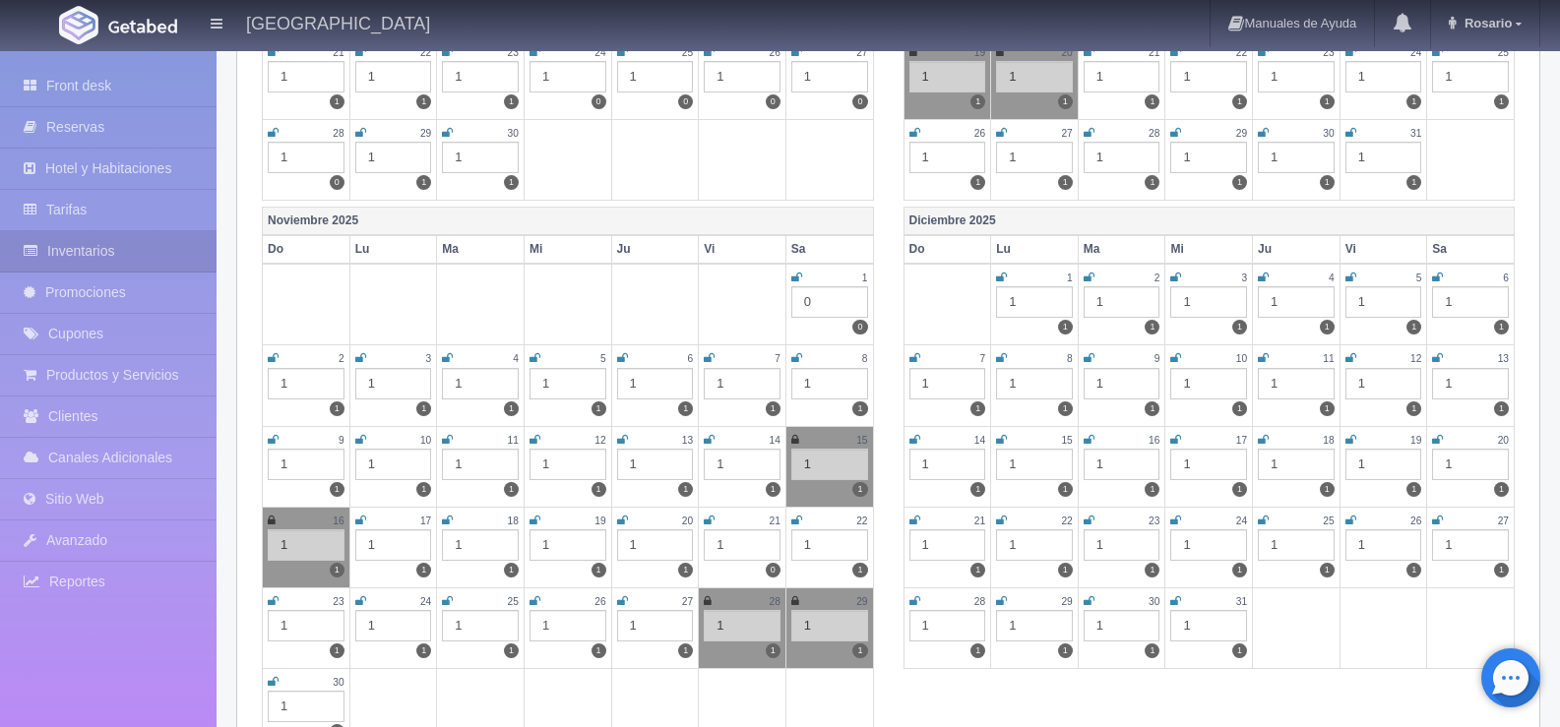  I want to click on small: 2, so click(341, 358).